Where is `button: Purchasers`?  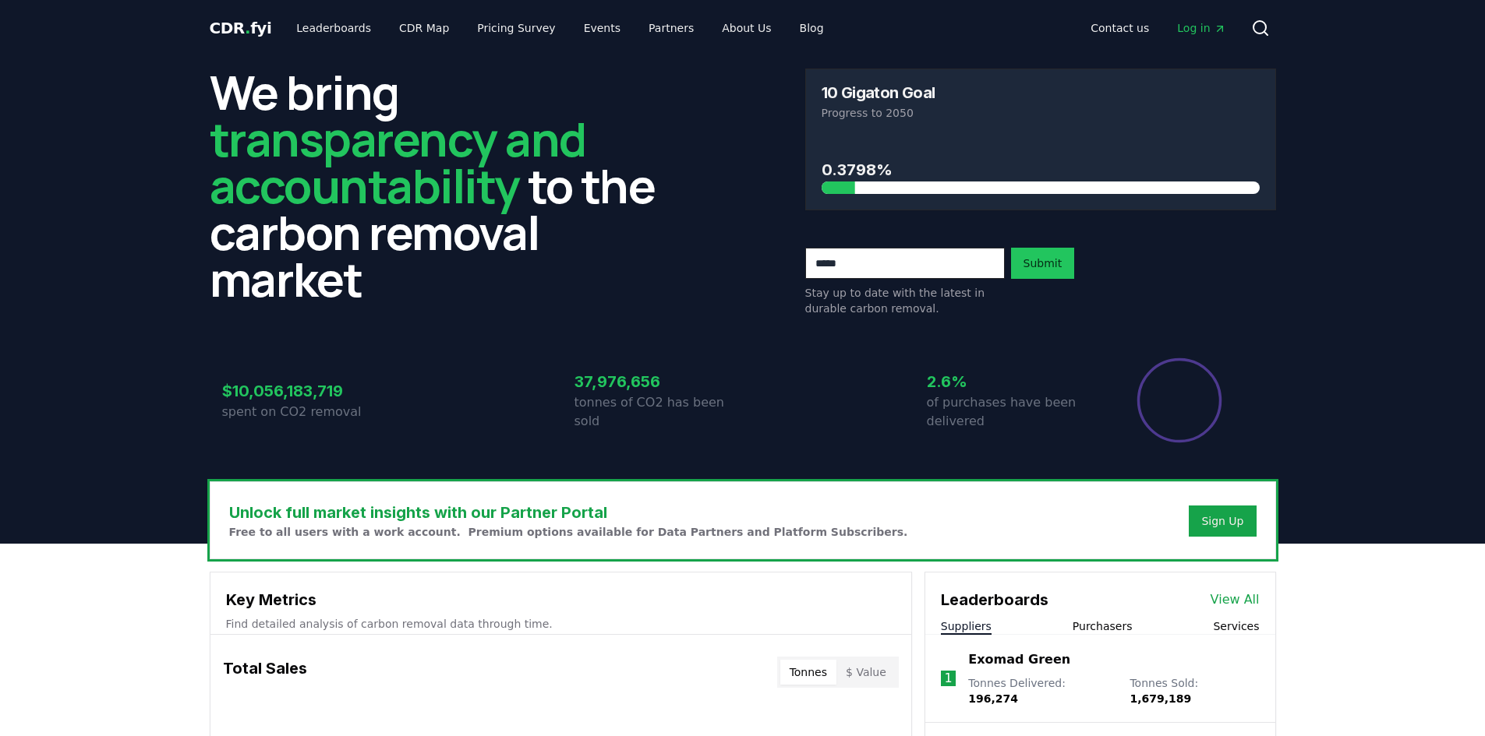
button: Purchasers is located at coordinates (1102, 627).